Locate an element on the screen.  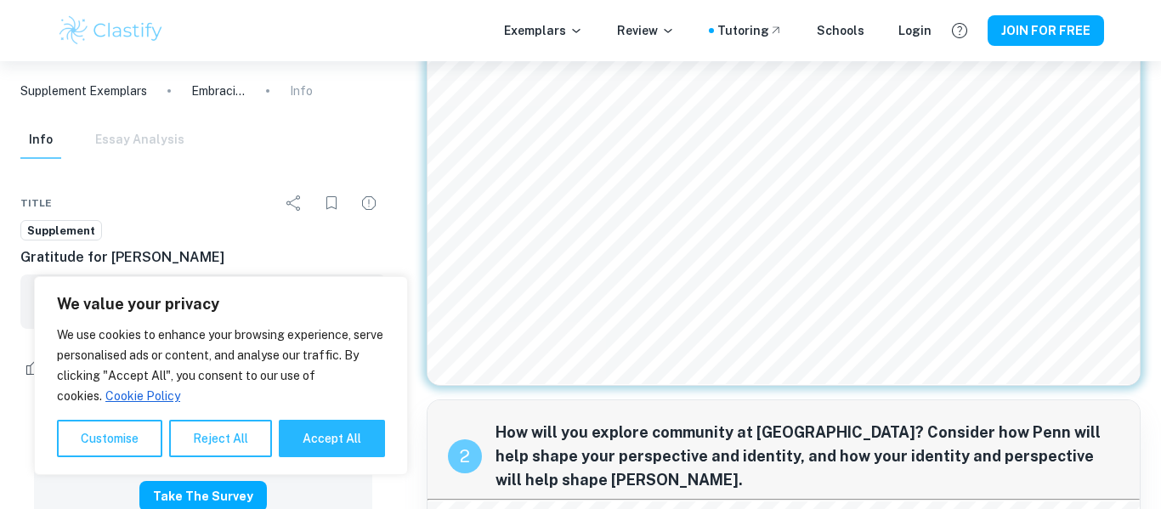
button: Reject All is located at coordinates (220, 439).